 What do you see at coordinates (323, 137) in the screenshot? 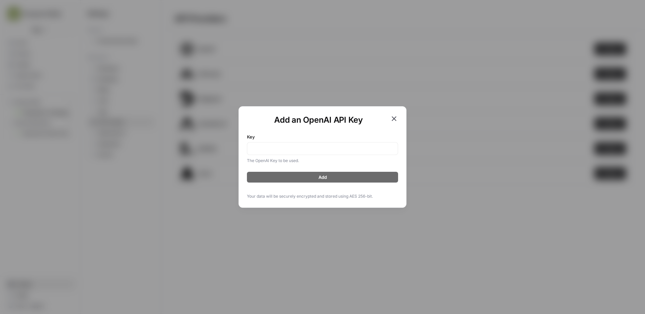
I see `label: Key` at bounding box center [323, 137].